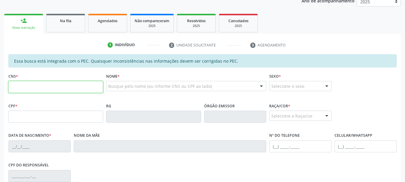 The image size is (405, 182). Describe the element at coordinates (109, 106) in the screenshot. I see `label: RG` at that location.